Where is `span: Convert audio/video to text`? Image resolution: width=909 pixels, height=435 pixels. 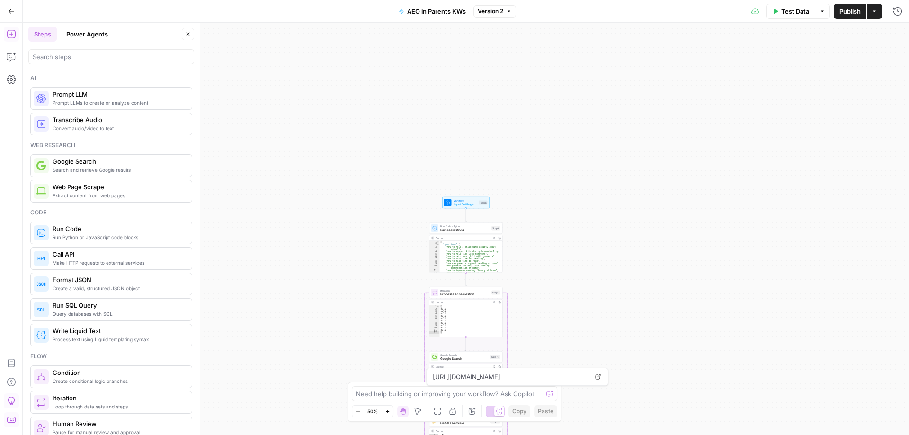
span: Convert audio/video to text is located at coordinates (118, 128).